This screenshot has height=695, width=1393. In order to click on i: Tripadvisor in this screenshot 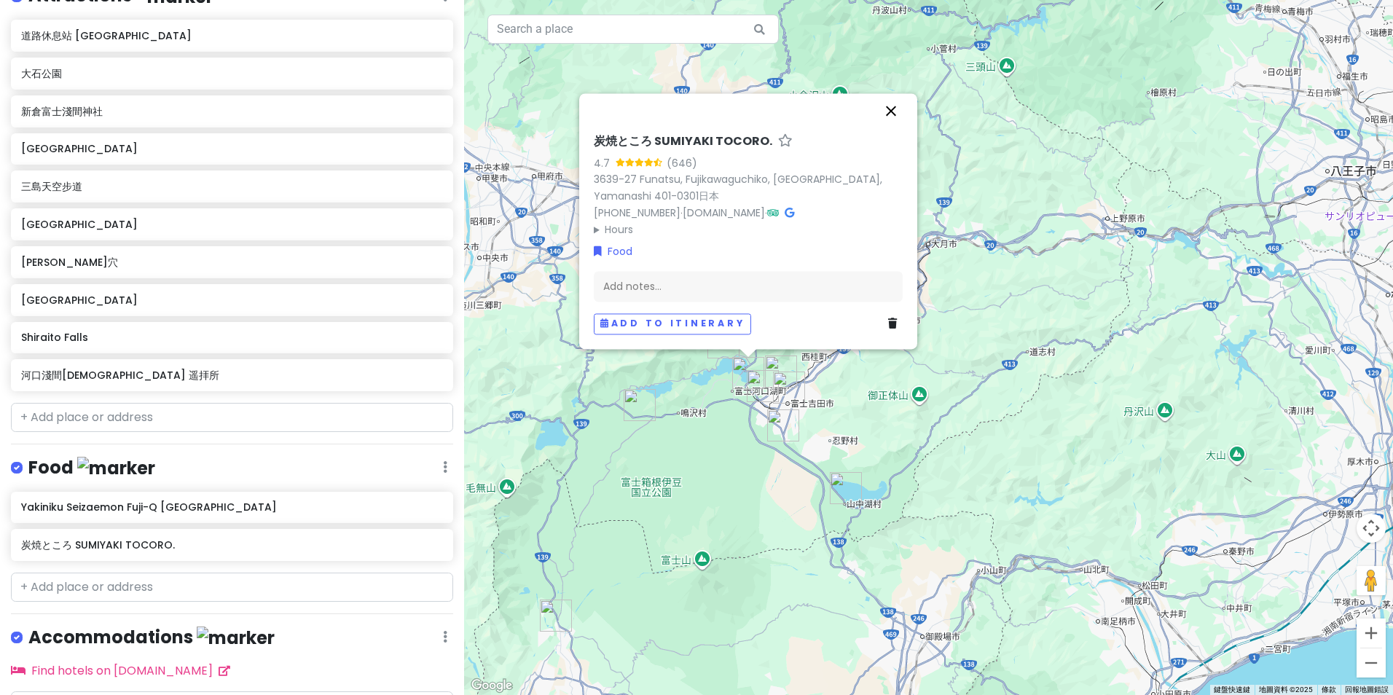, I will do `click(773, 213)`.